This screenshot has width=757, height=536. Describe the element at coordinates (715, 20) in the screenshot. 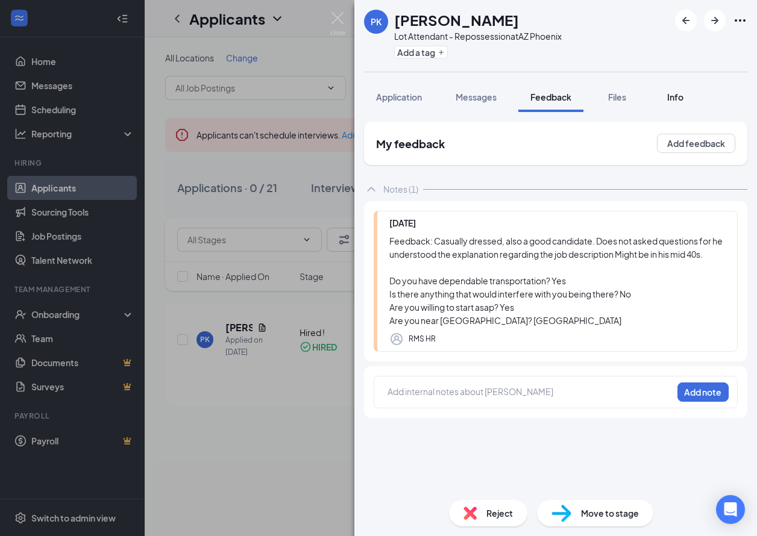

I see `button: ArrowRight` at that location.